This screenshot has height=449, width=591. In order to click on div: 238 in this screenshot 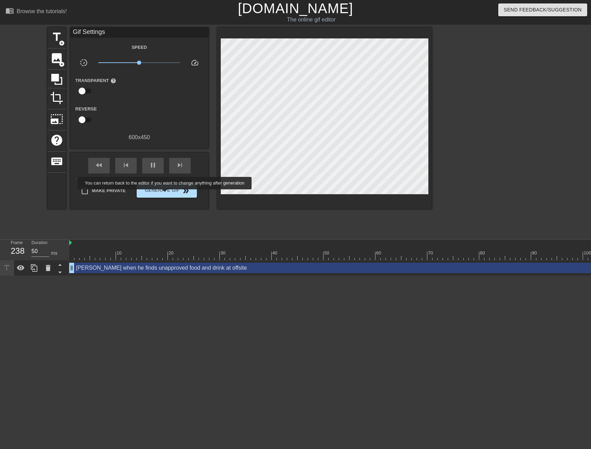, I will do `click(16, 251)`.